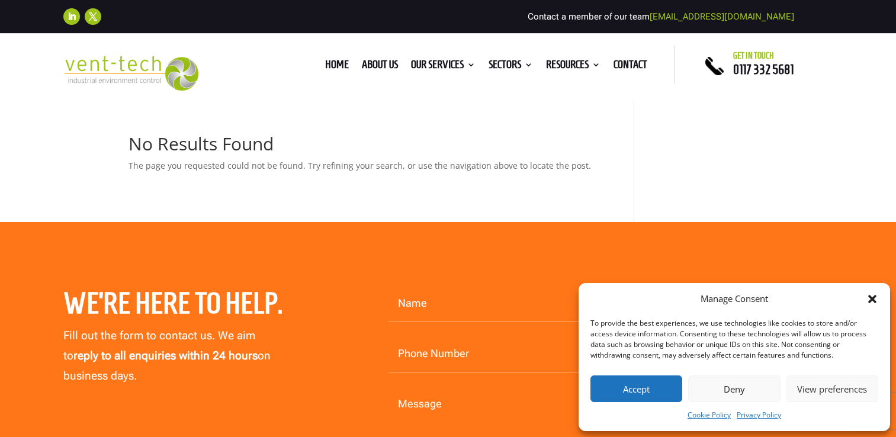 Image resolution: width=896 pixels, height=437 pixels. I want to click on input: Phone Number, so click(496, 354).